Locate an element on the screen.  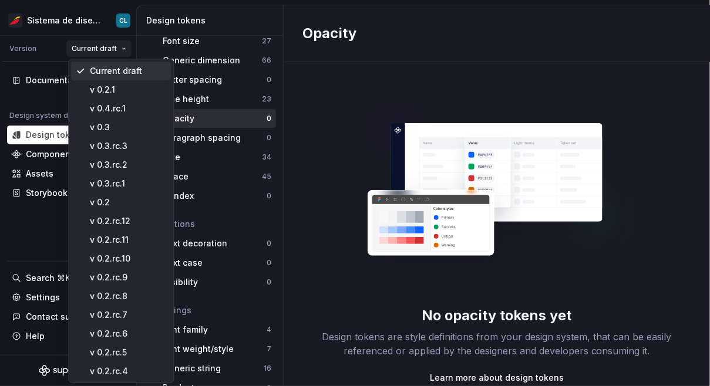
div: v 0.2.rc.6 is located at coordinates (128, 334).